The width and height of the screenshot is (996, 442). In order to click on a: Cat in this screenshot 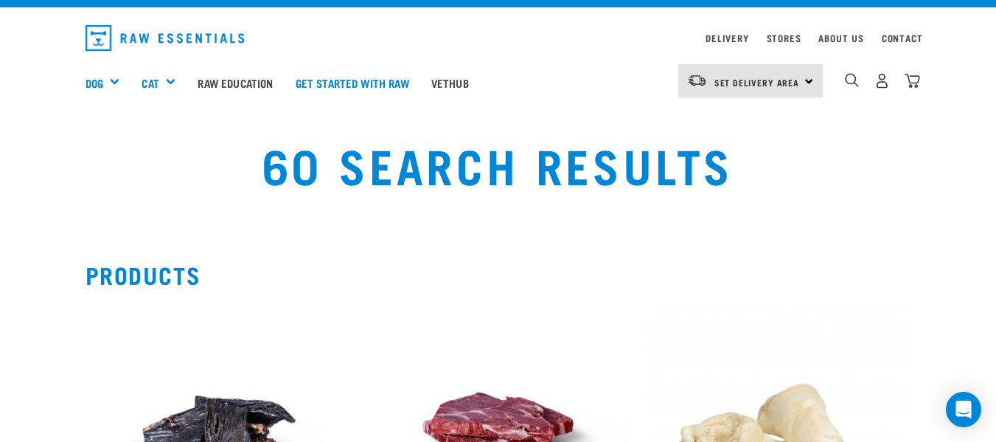, I will do `click(150, 83)`.